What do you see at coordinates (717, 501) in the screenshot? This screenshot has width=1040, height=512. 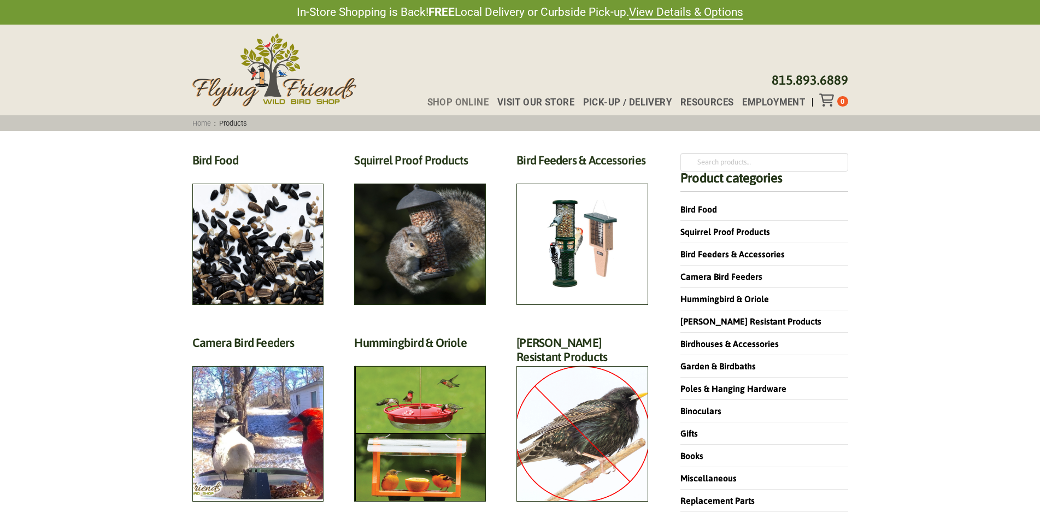 I see `a: Replacement Parts` at bounding box center [717, 501].